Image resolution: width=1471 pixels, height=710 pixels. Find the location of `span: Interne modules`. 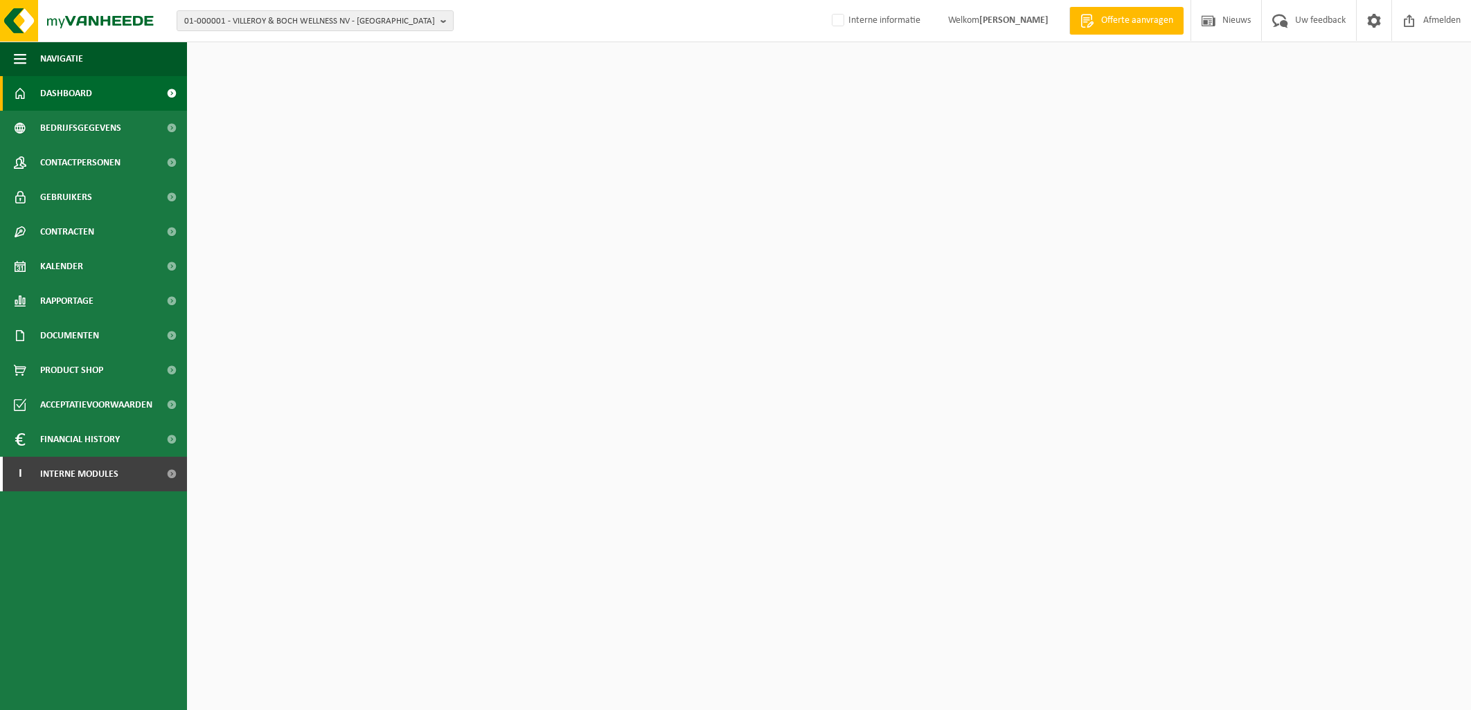

span: Interne modules is located at coordinates (79, 474).